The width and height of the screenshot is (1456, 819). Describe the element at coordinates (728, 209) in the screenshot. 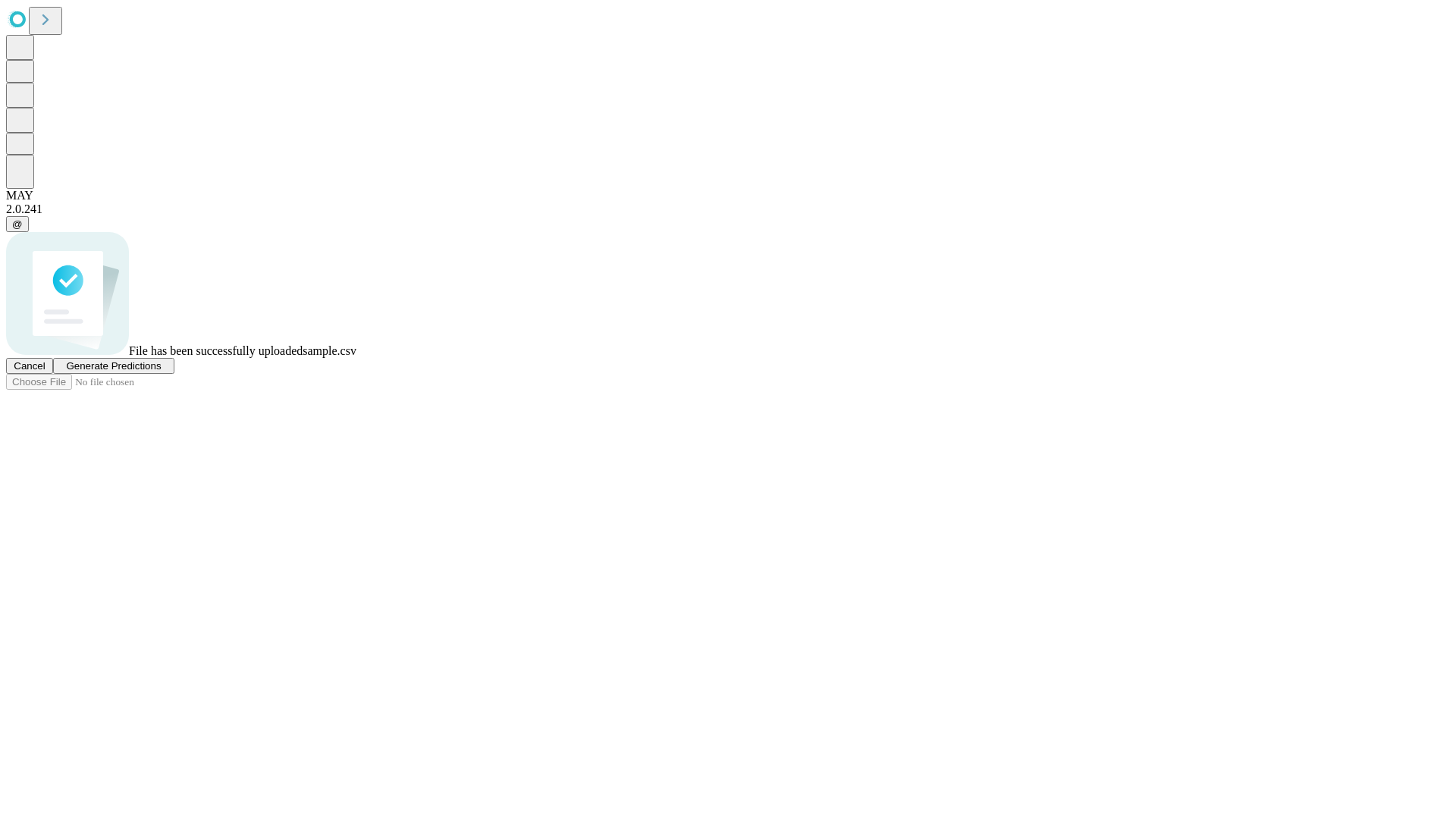

I see `div: 2.0.241` at that location.